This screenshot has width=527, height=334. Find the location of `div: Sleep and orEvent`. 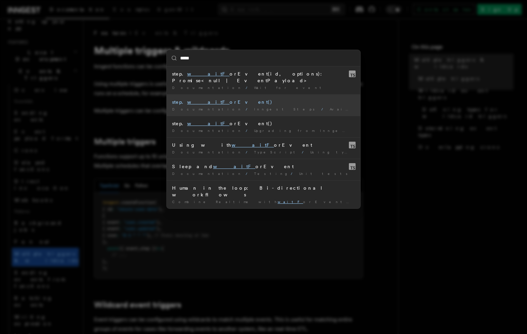

div: Sleep and orEvent is located at coordinates (263, 167).